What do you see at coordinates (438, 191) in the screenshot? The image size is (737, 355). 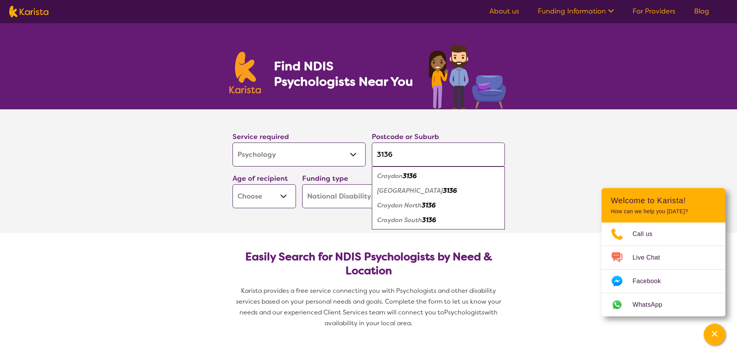 I see `div: Croydon Hills 3136` at bounding box center [438, 191].